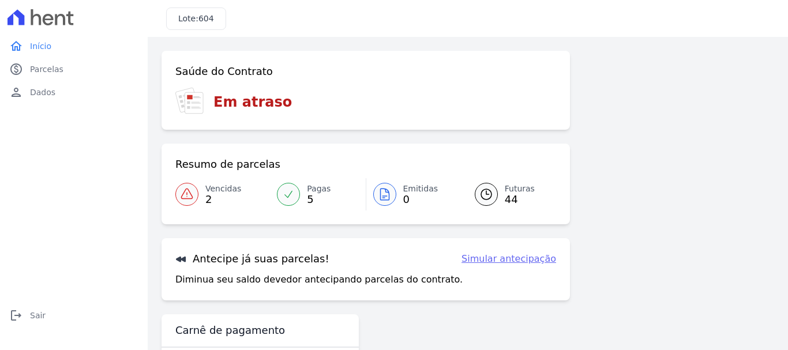  I want to click on h3: Resumo de parcelas, so click(228, 164).